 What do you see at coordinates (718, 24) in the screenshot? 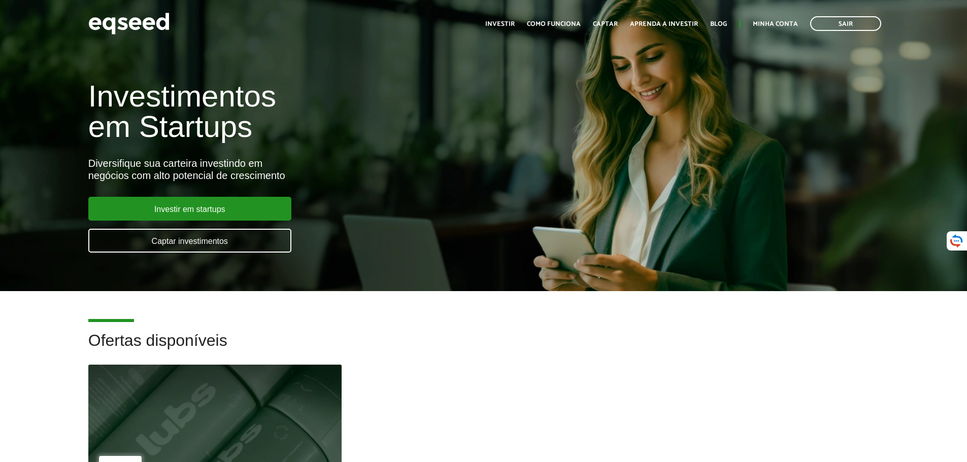
I see `a: Blog` at bounding box center [718, 24].